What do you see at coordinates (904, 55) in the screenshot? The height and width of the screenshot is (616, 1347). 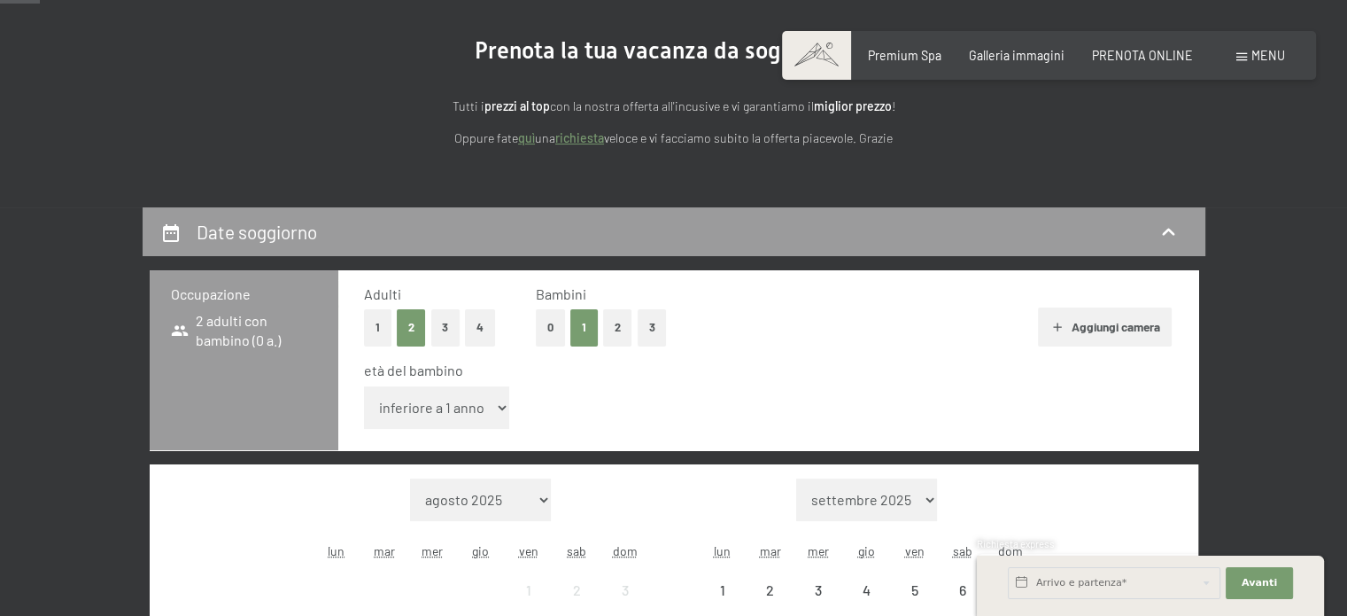 I see `a: Premium Spa` at bounding box center [904, 55].